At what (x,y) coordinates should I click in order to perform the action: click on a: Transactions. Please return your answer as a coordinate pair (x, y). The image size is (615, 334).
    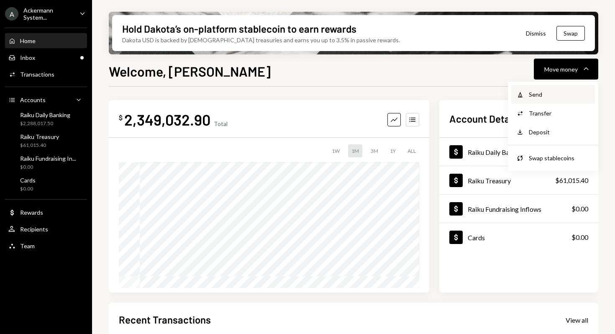
    Looking at the image, I should click on (46, 74).